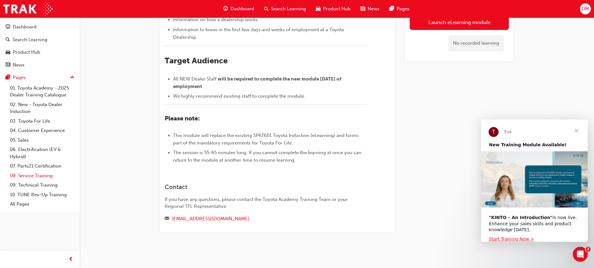  What do you see at coordinates (266, 203) in the screenshot?
I see `div: If you have any questions, please contact the Toyota Academy Training Team or your Regional TFL R...` at bounding box center [266, 203].